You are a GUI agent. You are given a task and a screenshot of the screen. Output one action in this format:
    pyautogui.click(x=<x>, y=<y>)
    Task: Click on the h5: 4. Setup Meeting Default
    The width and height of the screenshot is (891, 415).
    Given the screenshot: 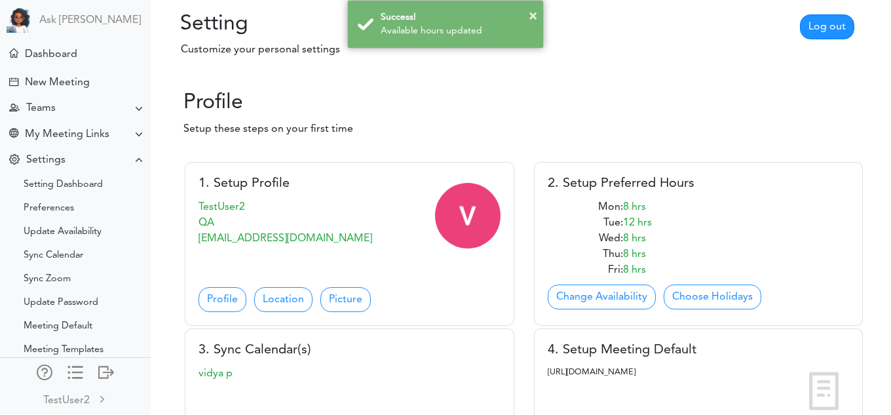 What is the action you would take?
    pyautogui.click(x=698, y=350)
    